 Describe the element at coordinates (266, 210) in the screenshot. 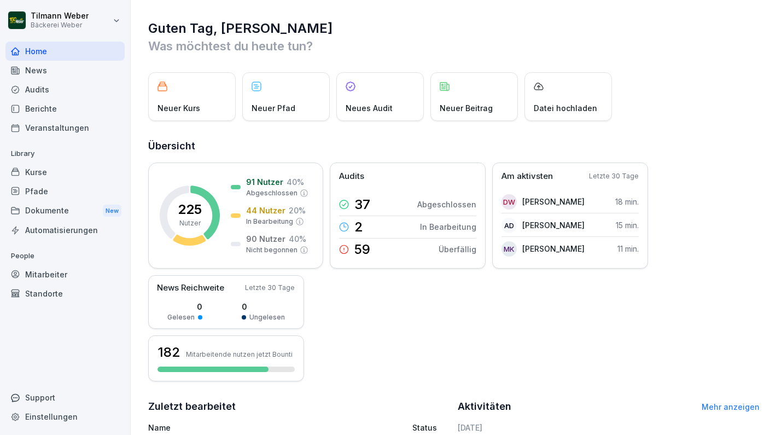

I see `p: 44 Nutzer` at that location.